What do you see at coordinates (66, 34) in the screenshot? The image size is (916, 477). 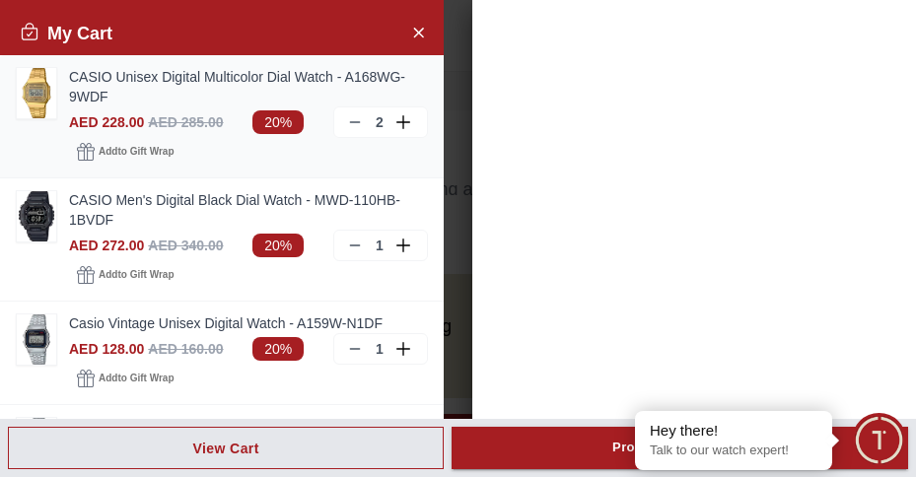 I see `h2: My Cart` at bounding box center [66, 34].